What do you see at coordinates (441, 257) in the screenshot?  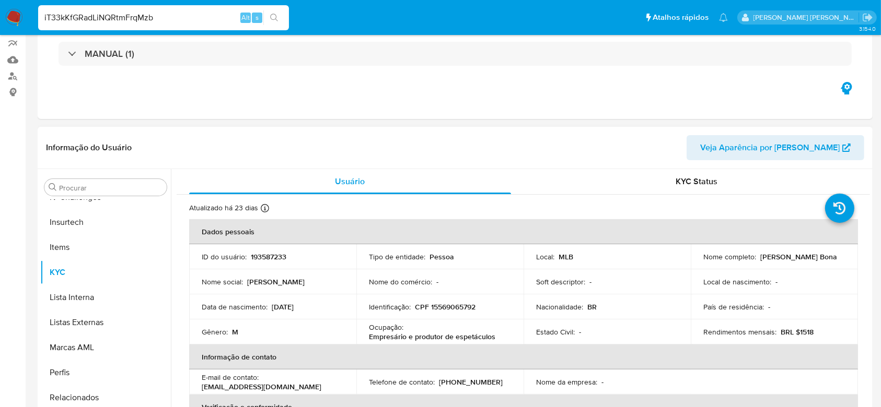 I see `p: Pessoa` at bounding box center [441, 257].